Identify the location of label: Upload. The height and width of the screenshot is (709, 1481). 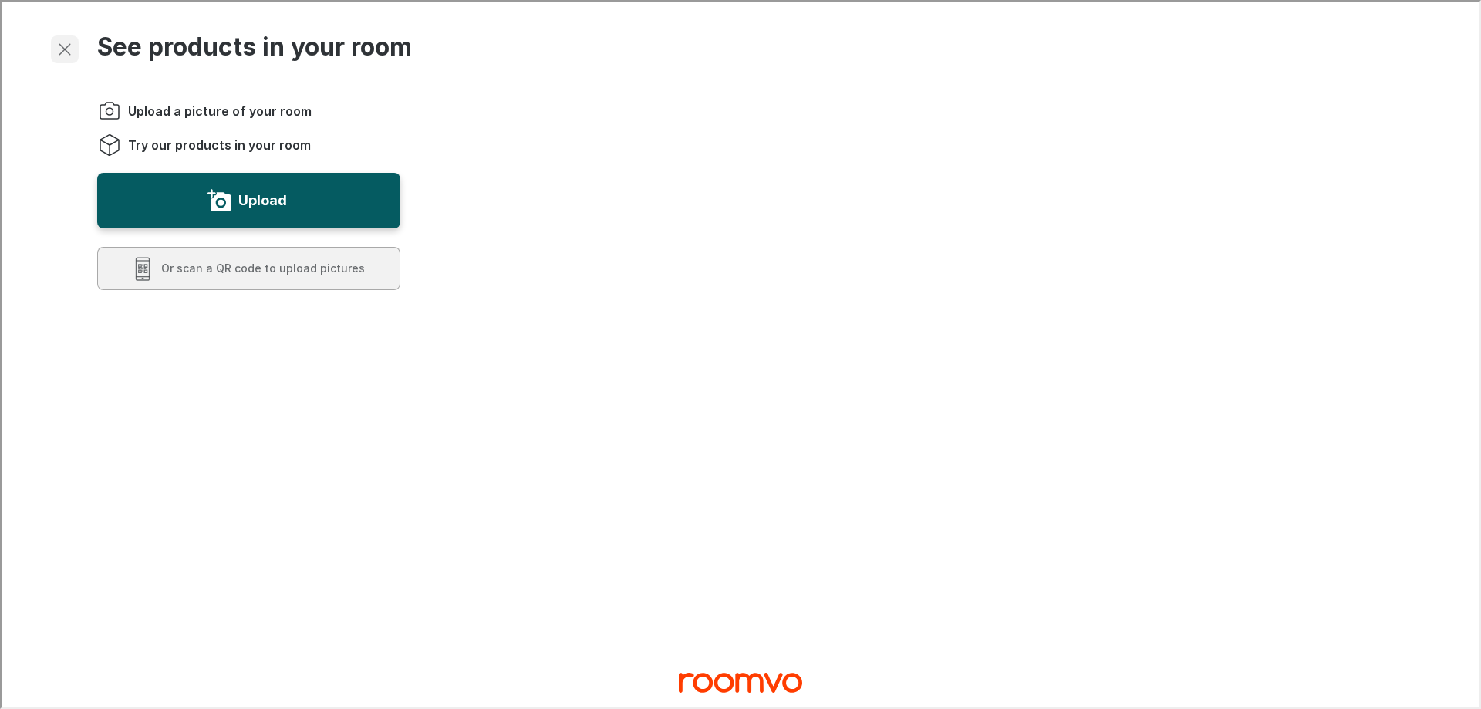
(261, 199).